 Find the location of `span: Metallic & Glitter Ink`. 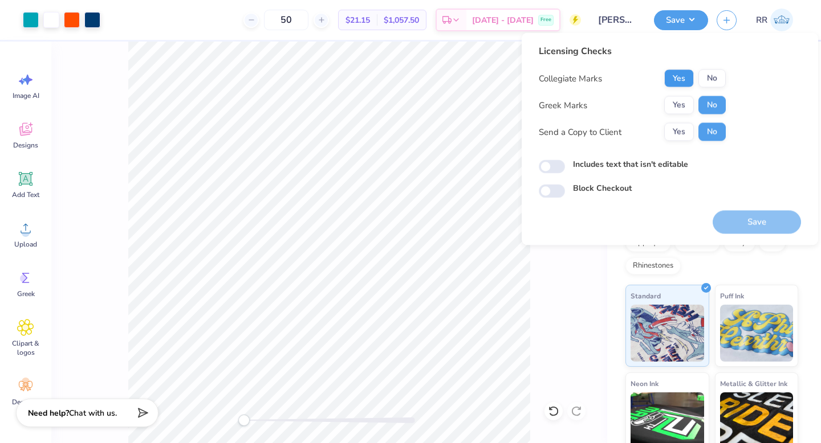

span: Metallic & Glitter Ink is located at coordinates (753, 384).